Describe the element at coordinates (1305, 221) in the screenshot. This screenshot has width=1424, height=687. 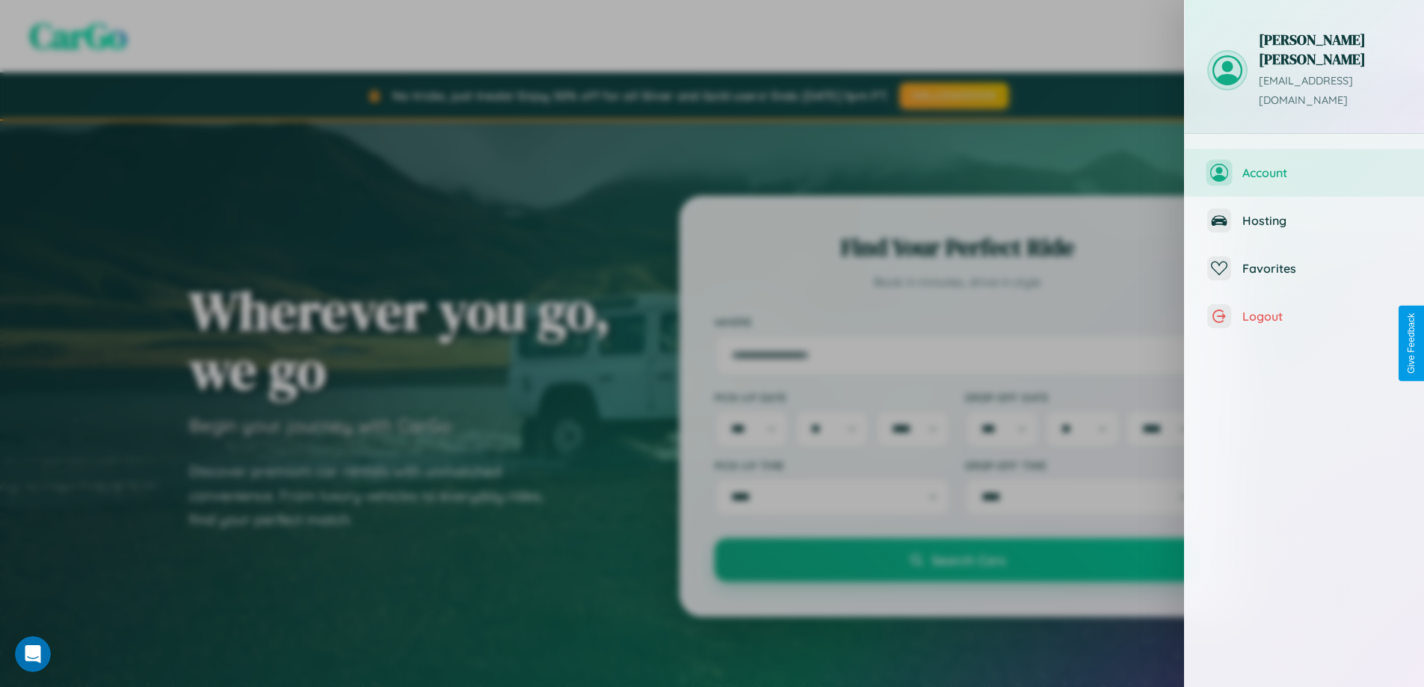
I see `button: Hosting` at that location.